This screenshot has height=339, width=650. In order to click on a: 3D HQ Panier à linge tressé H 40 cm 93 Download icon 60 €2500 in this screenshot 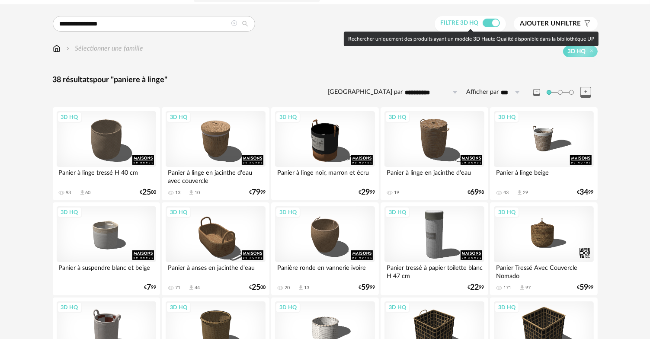, I will do `click(106, 154)`.